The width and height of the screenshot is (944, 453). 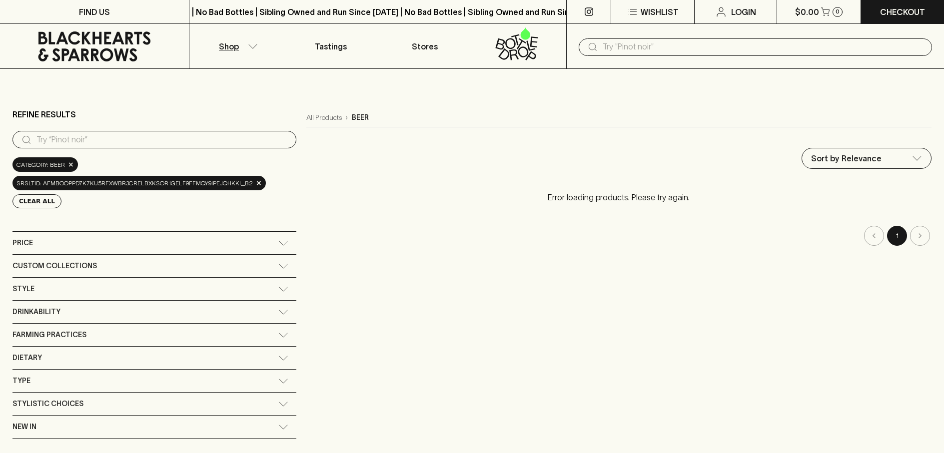 I want to click on div: Custom Collections, so click(x=154, y=266).